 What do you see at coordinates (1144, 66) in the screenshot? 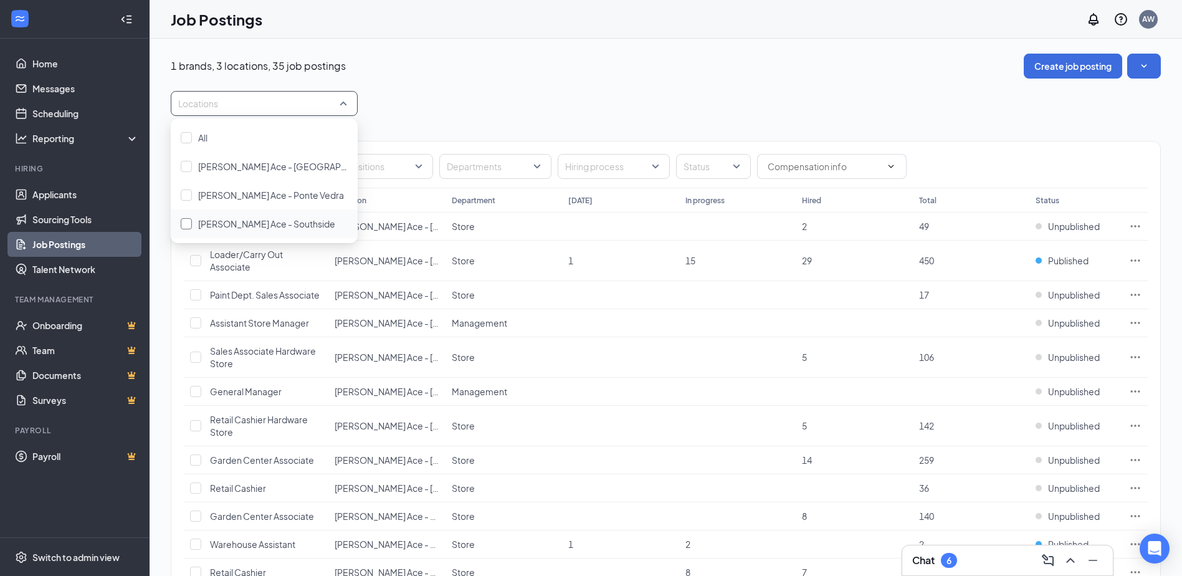
I see `button: SmallChevronDown` at bounding box center [1144, 66].